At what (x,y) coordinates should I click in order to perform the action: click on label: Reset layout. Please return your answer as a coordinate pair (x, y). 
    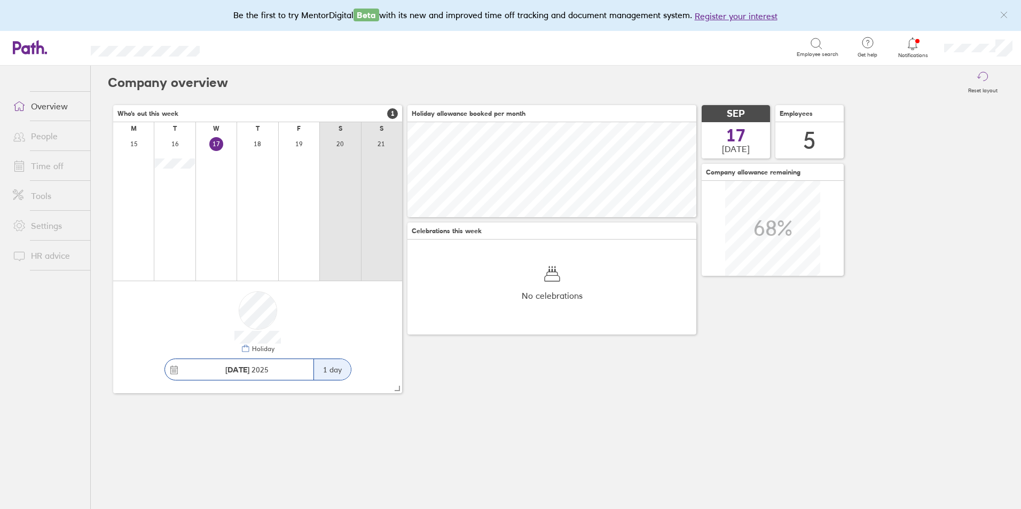
    Looking at the image, I should click on (983, 89).